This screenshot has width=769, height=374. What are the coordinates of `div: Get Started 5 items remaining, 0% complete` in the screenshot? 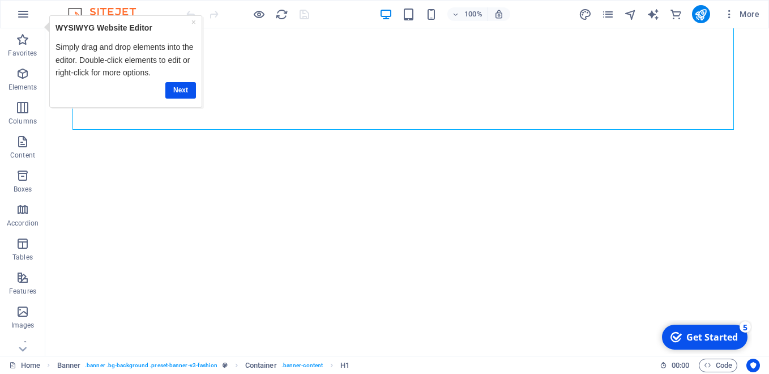 It's located at (49, 17).